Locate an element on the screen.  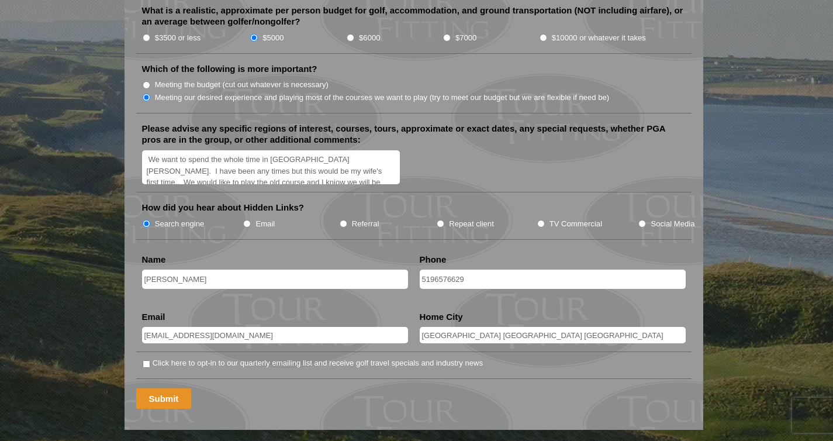
label: What is a realistic, approximate per person budget for golf, accommodation, and ground transporta... is located at coordinates (414, 16).